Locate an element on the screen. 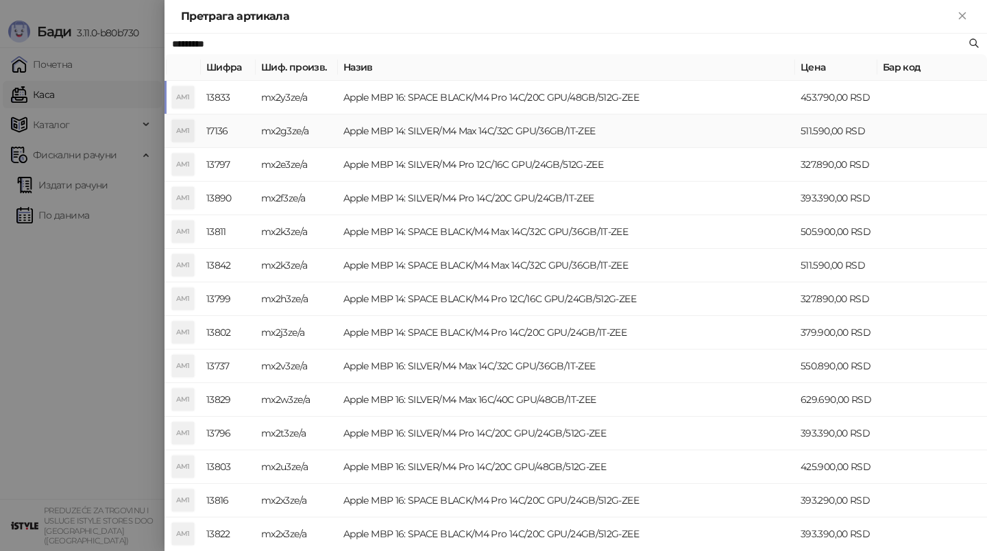 The image size is (987, 551). td: mx2j3ze/a is located at coordinates (297, 333).